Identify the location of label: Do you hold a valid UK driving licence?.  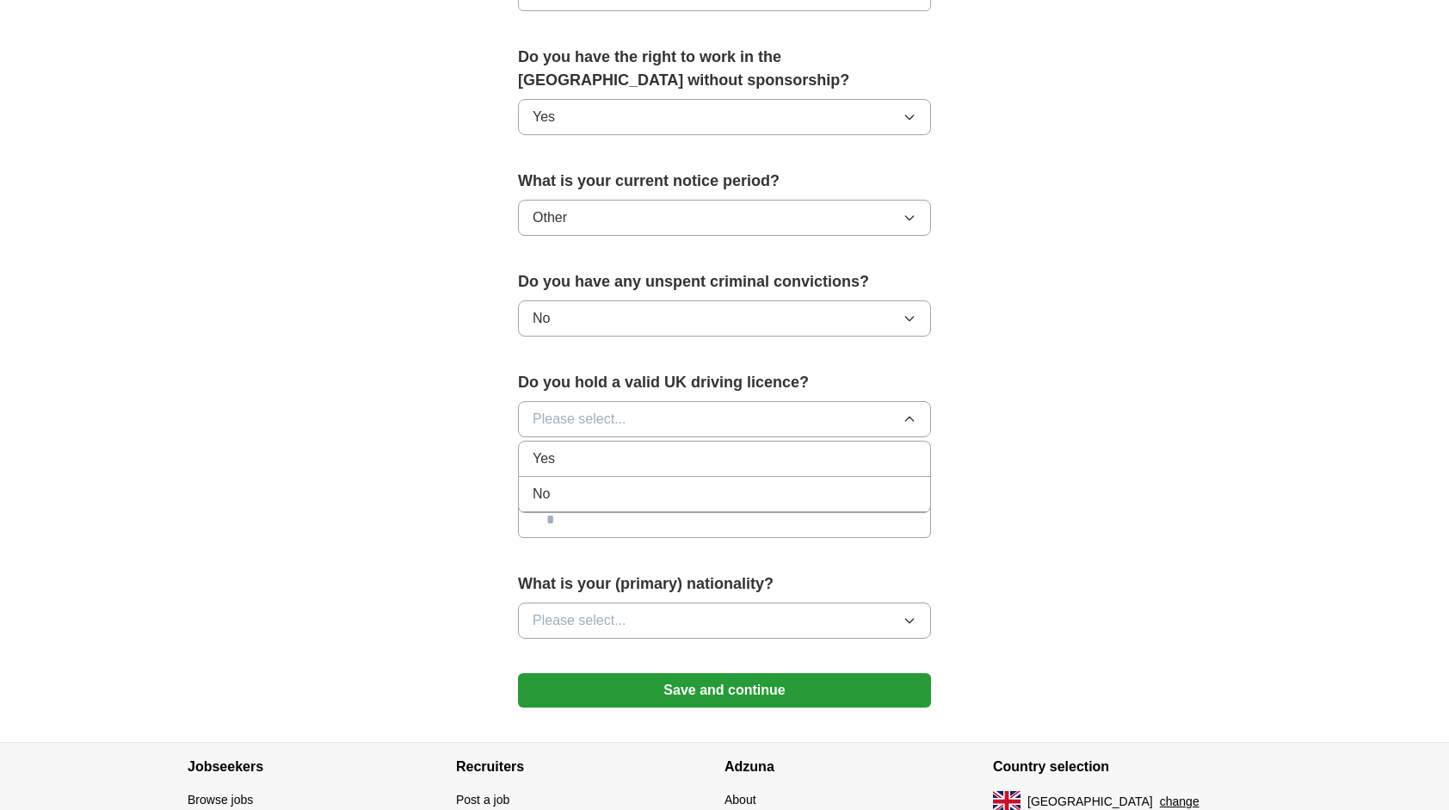
(724, 382).